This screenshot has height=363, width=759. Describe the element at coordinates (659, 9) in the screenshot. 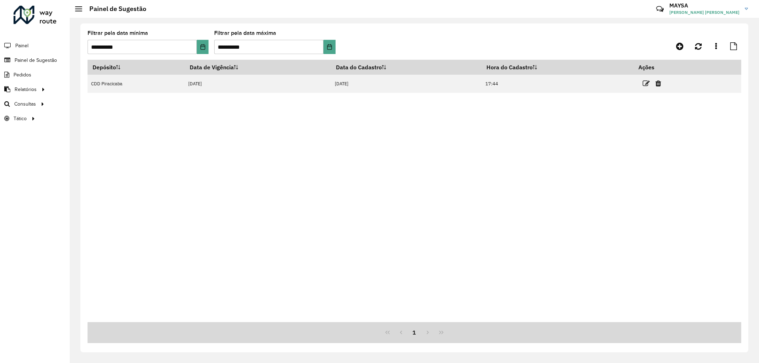

I see `a: Contato Rápido` at that location.